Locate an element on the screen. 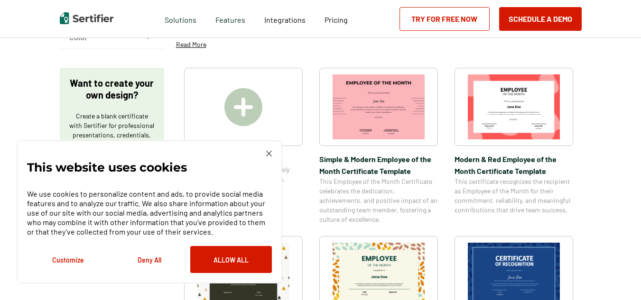 The width and height of the screenshot is (641, 300). a: Simple & Modern Employee of the Month Certificate TemplateSimple & Modern Employee of the Month C... is located at coordinates (379, 146).